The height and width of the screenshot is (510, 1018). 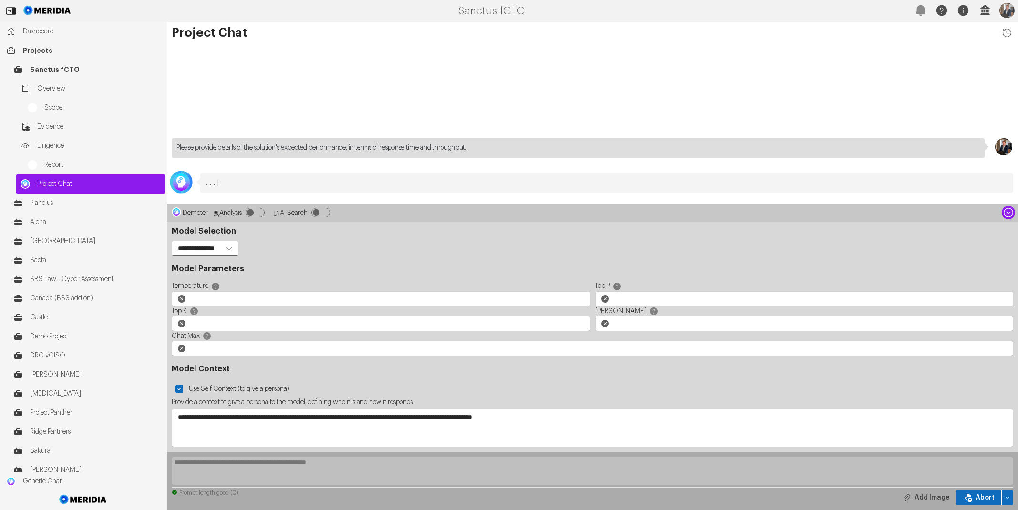 What do you see at coordinates (87, 318) in the screenshot?
I see `a: Castle` at bounding box center [87, 318].